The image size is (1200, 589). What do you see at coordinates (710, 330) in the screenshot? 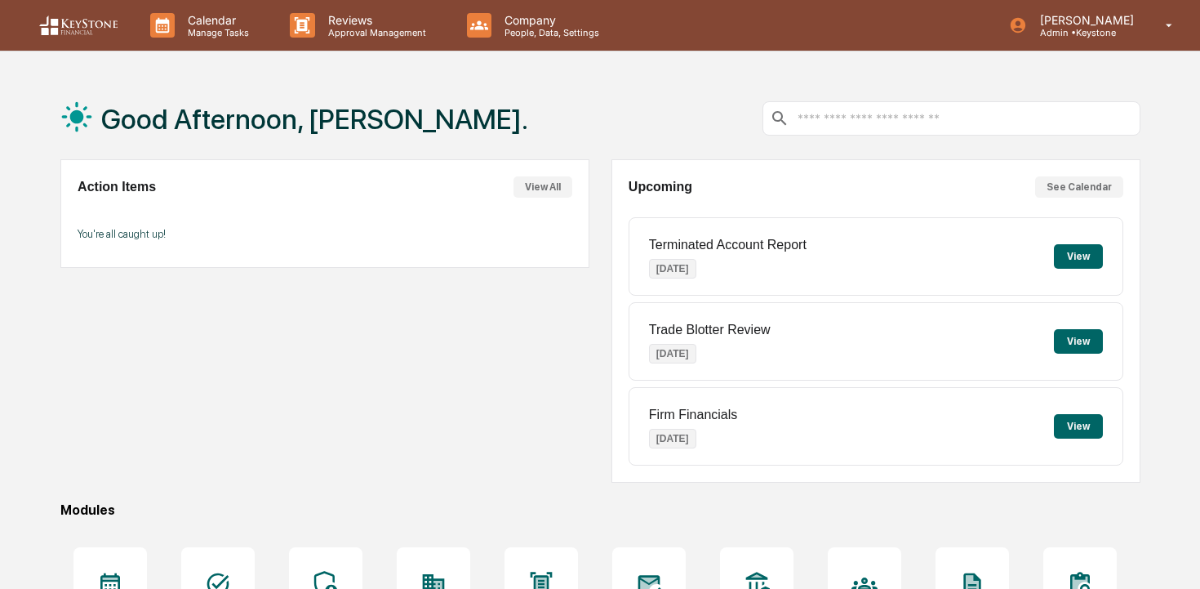
I see `p: Trade Blotter Review` at bounding box center [710, 330].